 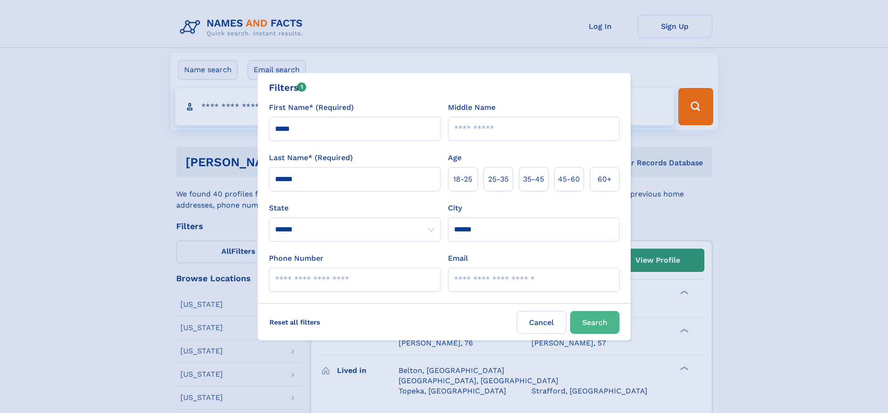 I want to click on label: First Name* (Required), so click(x=311, y=108).